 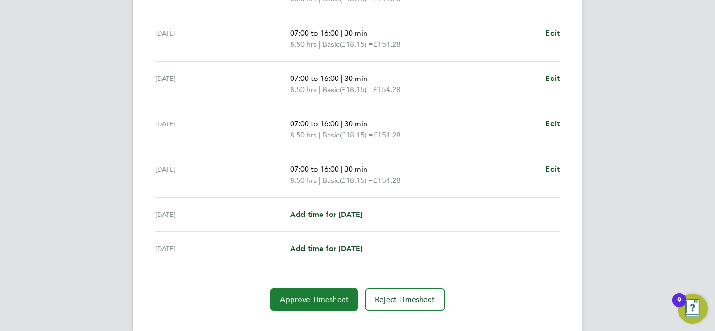 What do you see at coordinates (314, 300) in the screenshot?
I see `button: Approve Timesheet` at bounding box center [314, 300].